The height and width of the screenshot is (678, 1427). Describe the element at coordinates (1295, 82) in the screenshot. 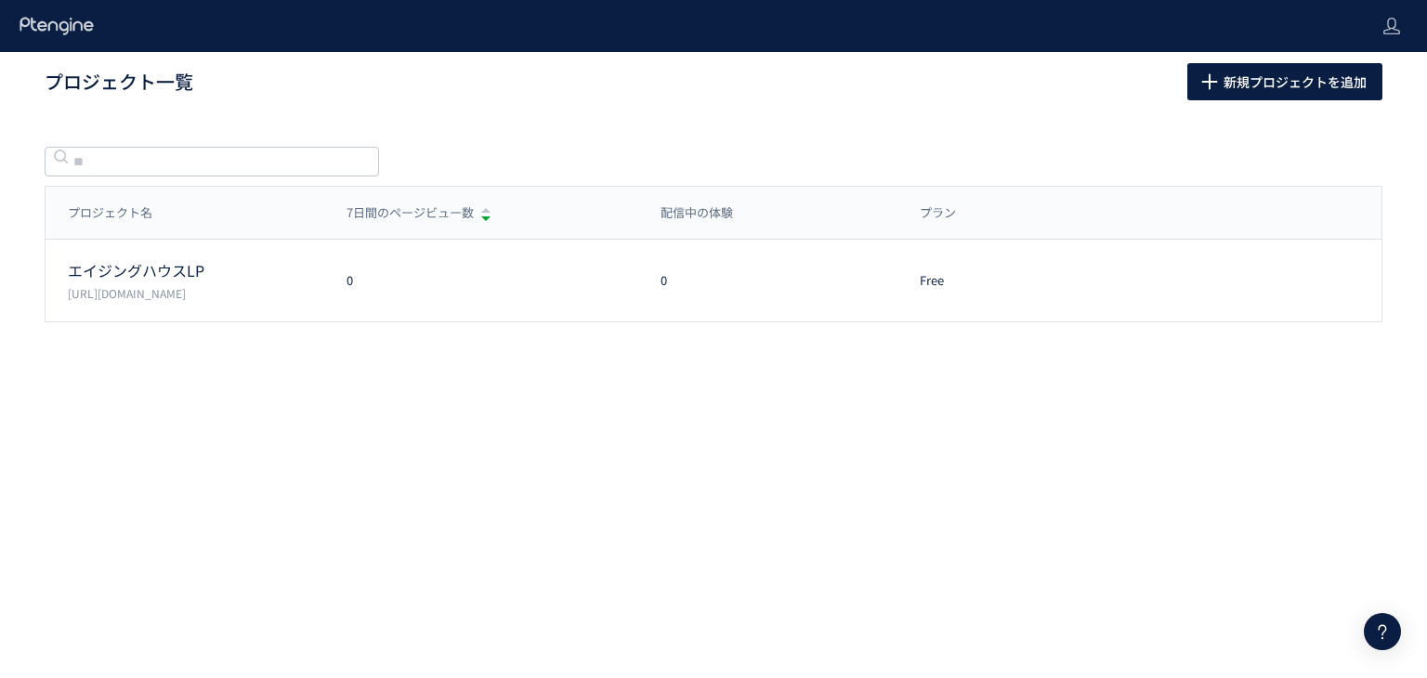

I see `span: 新規プロジェクトを追加` at that location.